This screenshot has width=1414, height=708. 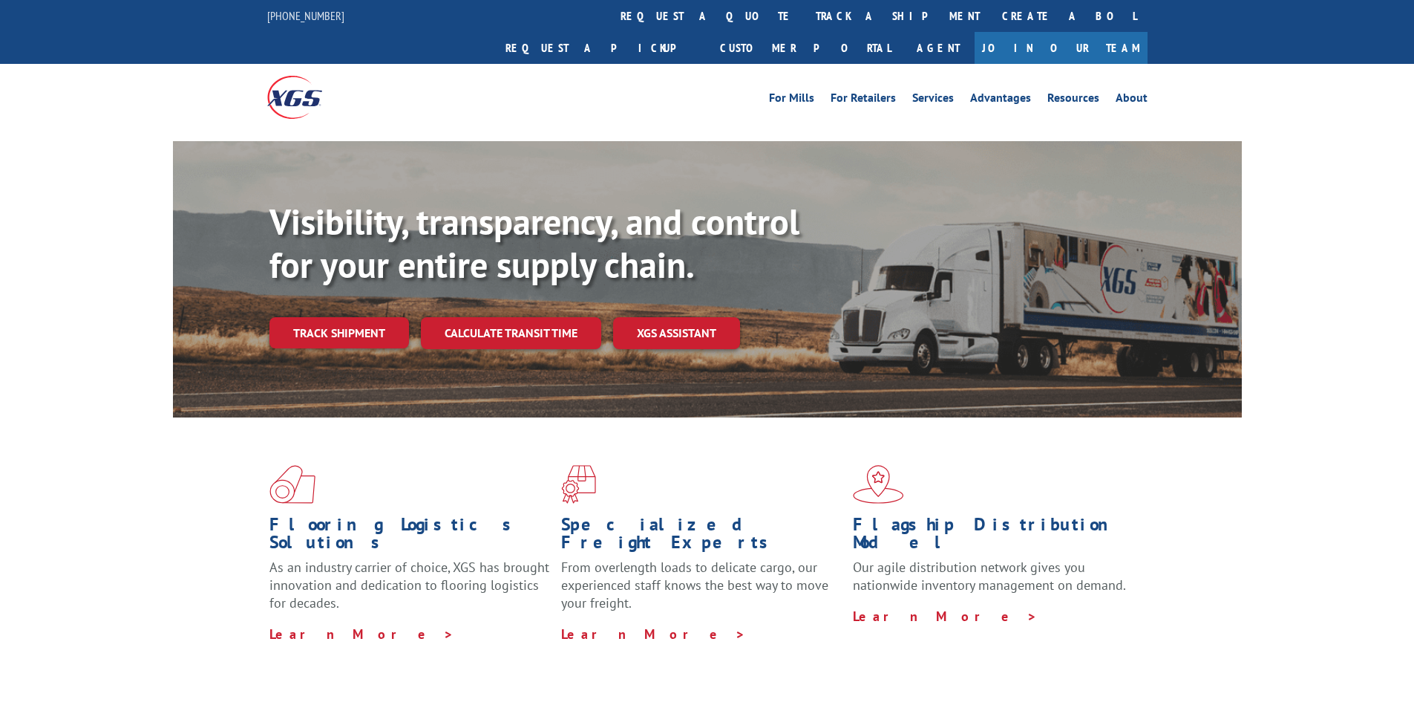 I want to click on a: Services, so click(x=933, y=100).